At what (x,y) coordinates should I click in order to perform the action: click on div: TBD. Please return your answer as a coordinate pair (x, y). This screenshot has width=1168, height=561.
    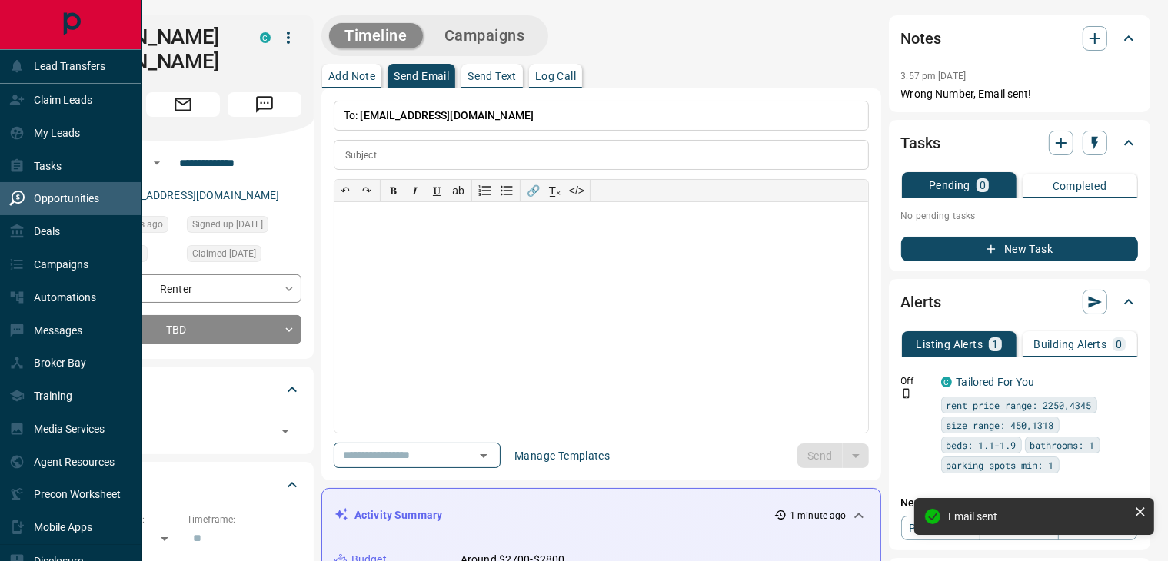
    Looking at the image, I should click on (183, 329).